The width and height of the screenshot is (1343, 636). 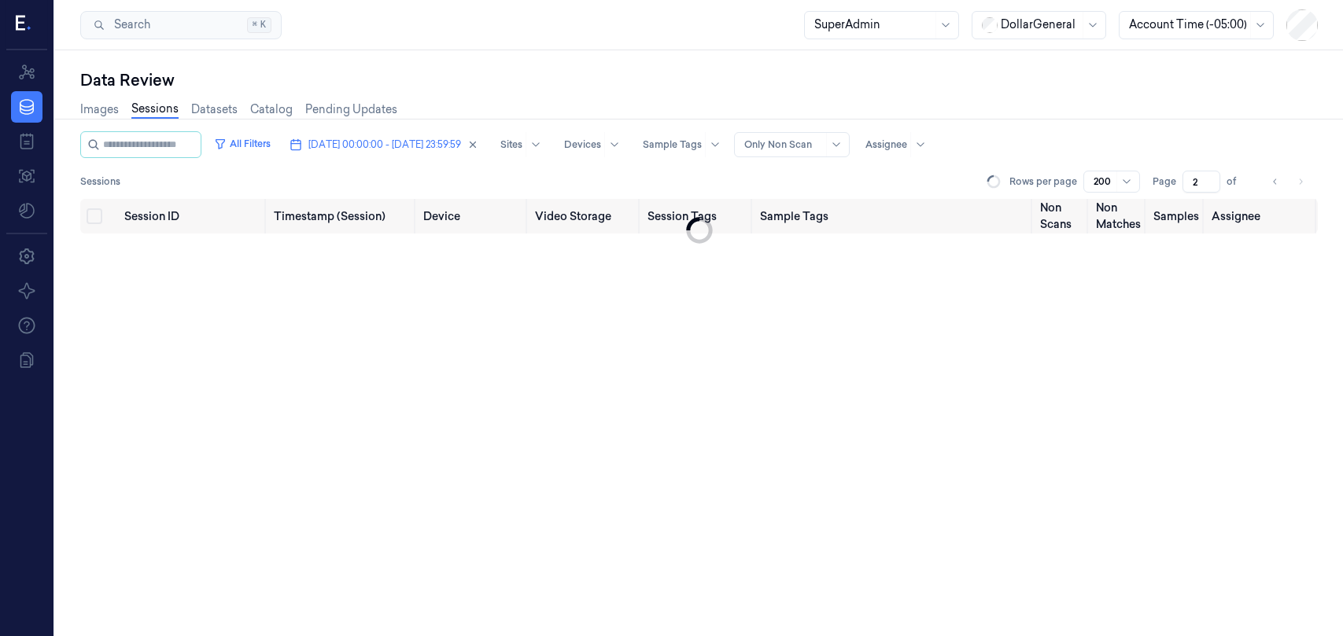 I want to click on th: Timestamp (Session), so click(x=342, y=216).